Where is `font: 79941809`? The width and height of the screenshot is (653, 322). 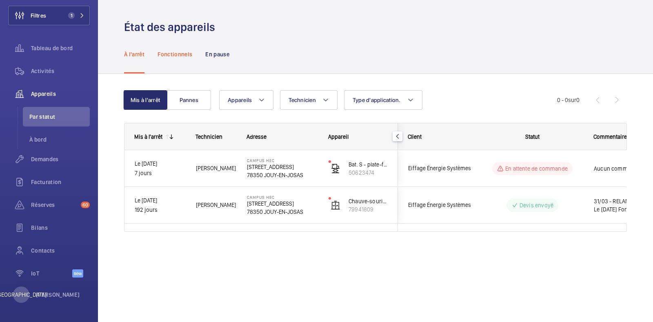
font: 79941809 is located at coordinates (361, 209).